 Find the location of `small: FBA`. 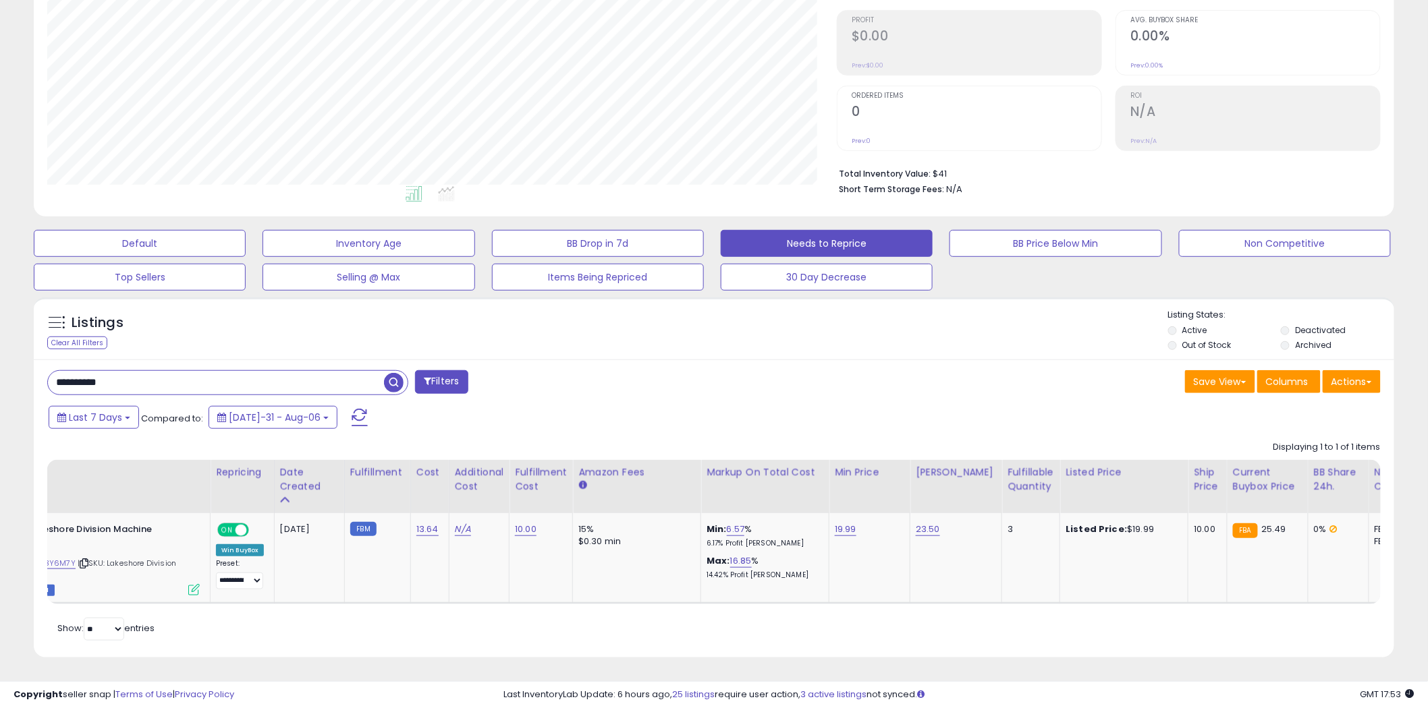

small: FBA is located at coordinates (1245, 531).